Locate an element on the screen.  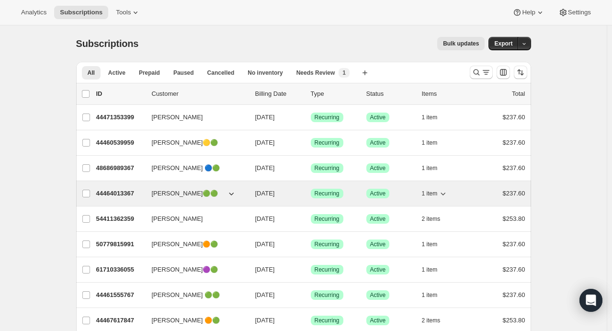
p: 44471353399 is located at coordinates (120, 117).